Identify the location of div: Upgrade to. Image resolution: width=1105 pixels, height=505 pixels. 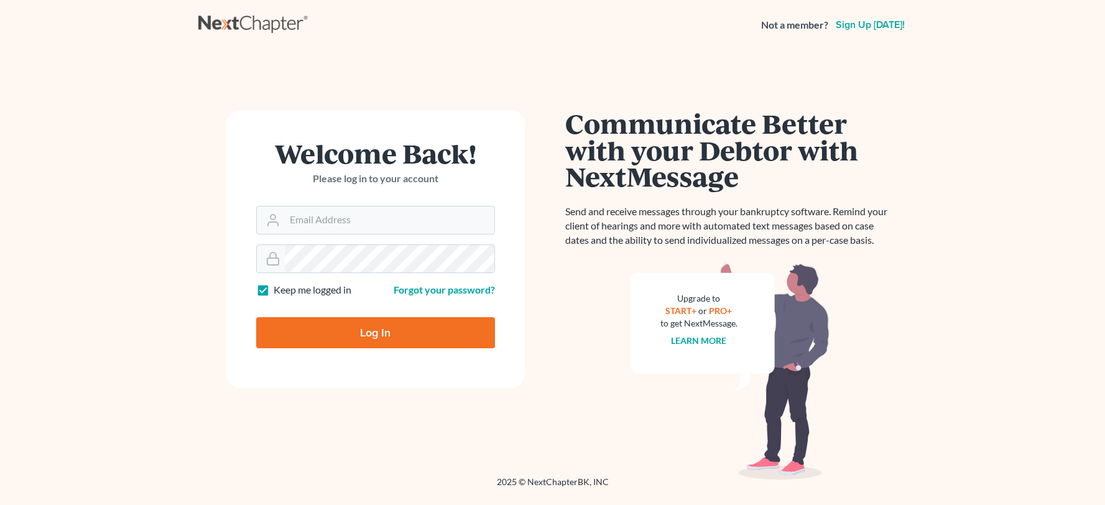
(699, 299).